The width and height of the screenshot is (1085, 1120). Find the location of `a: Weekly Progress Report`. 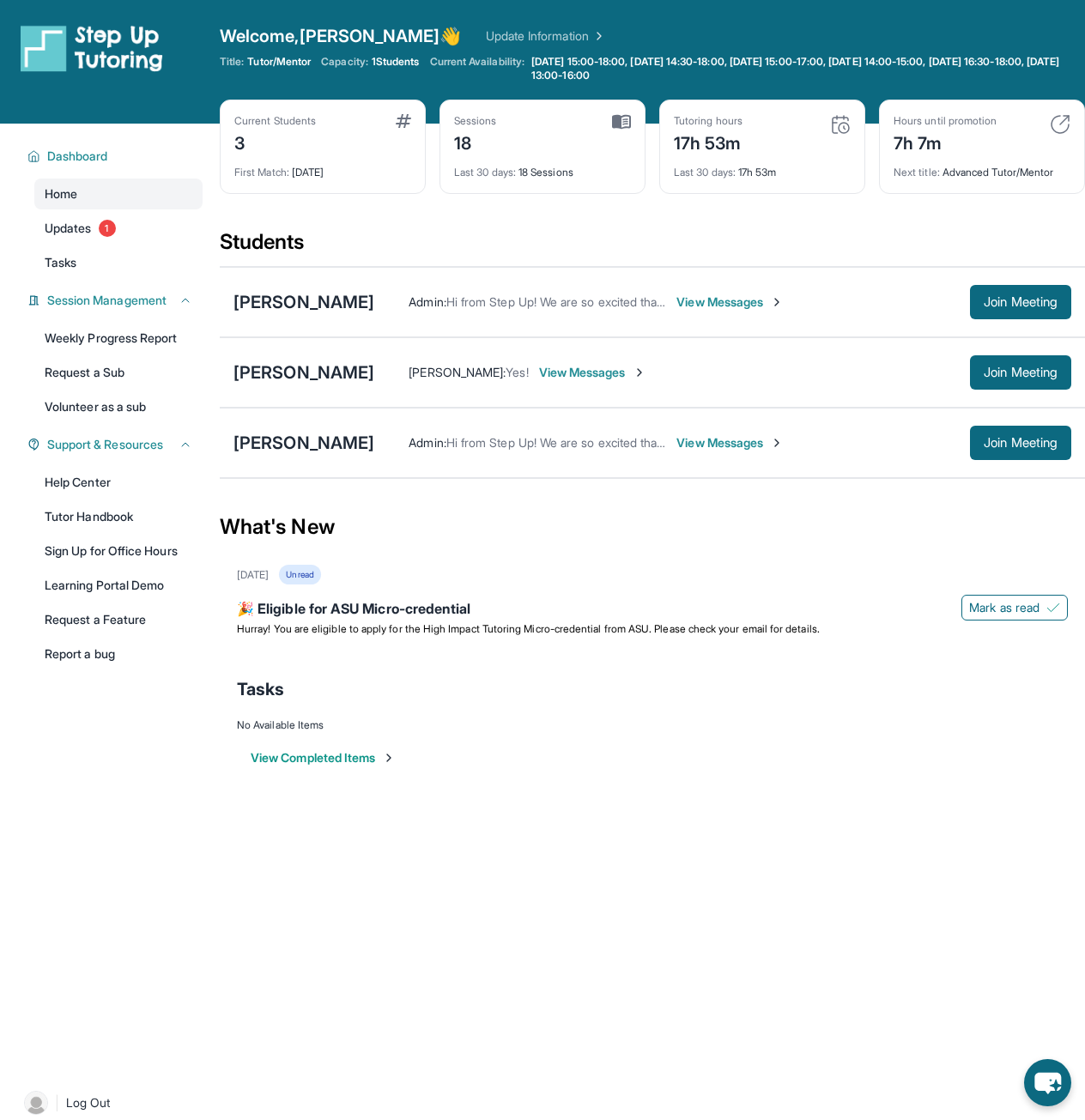

a: Weekly Progress Report is located at coordinates (118, 338).